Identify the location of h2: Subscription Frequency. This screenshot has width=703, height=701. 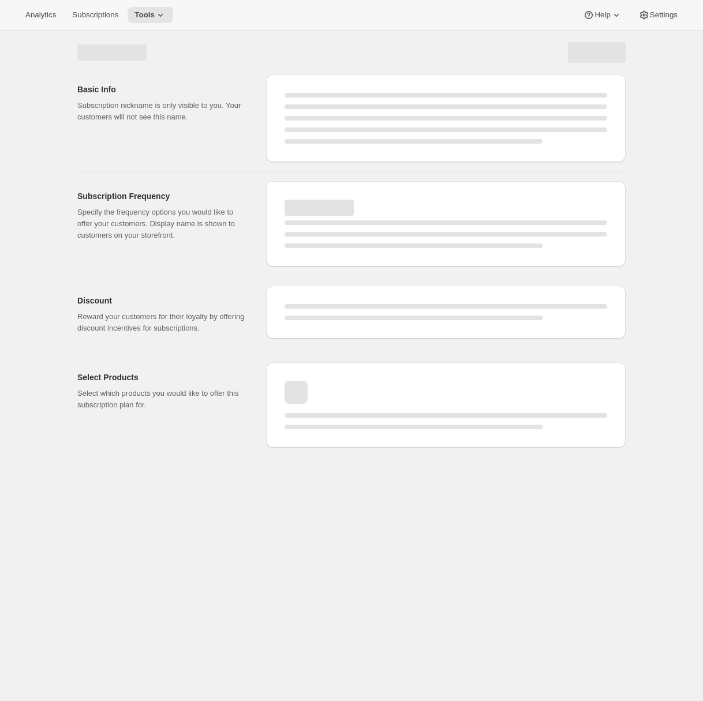
(162, 196).